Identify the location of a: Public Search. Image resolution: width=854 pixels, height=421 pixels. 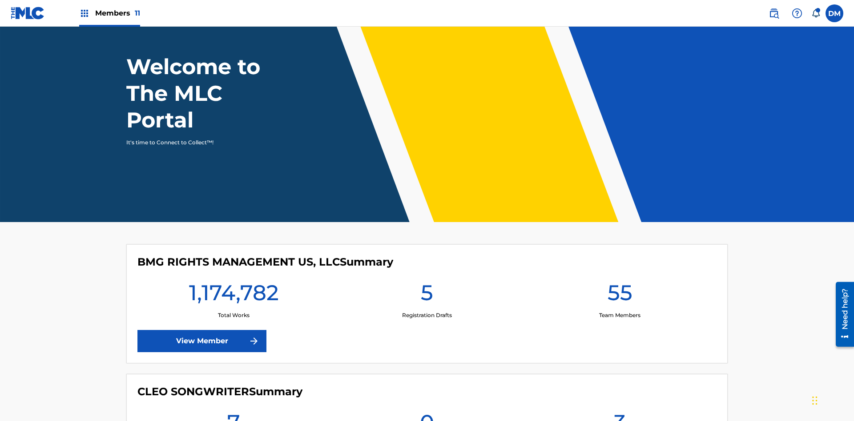
(774, 13).